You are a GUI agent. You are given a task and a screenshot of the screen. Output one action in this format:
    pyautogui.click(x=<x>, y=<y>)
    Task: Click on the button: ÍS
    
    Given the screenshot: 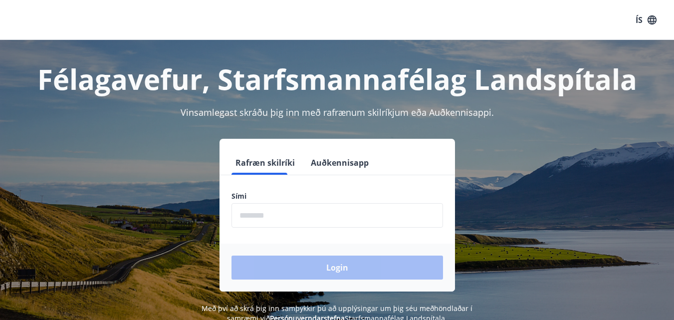 What is the action you would take?
    pyautogui.click(x=646, y=20)
    